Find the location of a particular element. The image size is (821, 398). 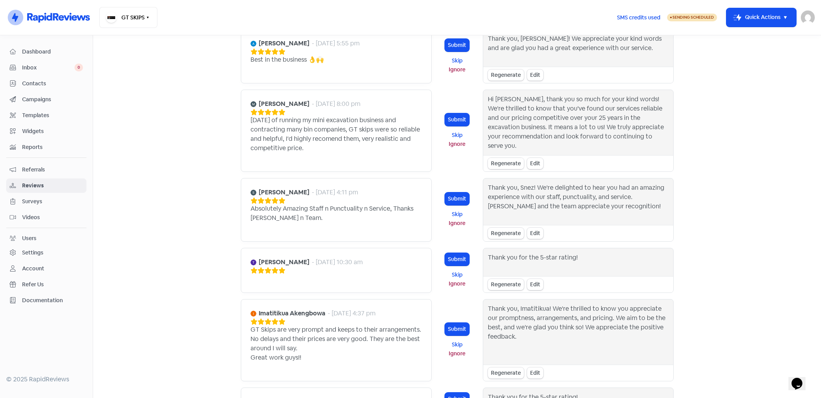

span: Dashboard is located at coordinates (52, 52).